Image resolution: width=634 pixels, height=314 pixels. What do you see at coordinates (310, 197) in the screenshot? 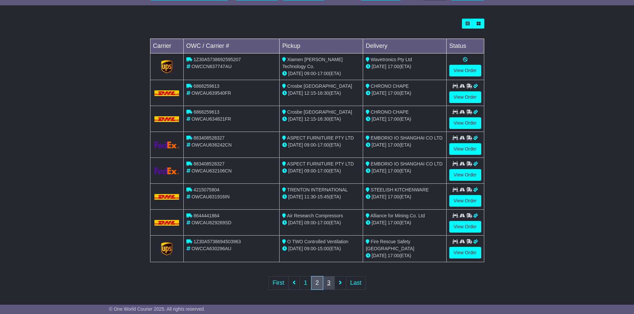
I see `span: 11:30` at bounding box center [310, 197].